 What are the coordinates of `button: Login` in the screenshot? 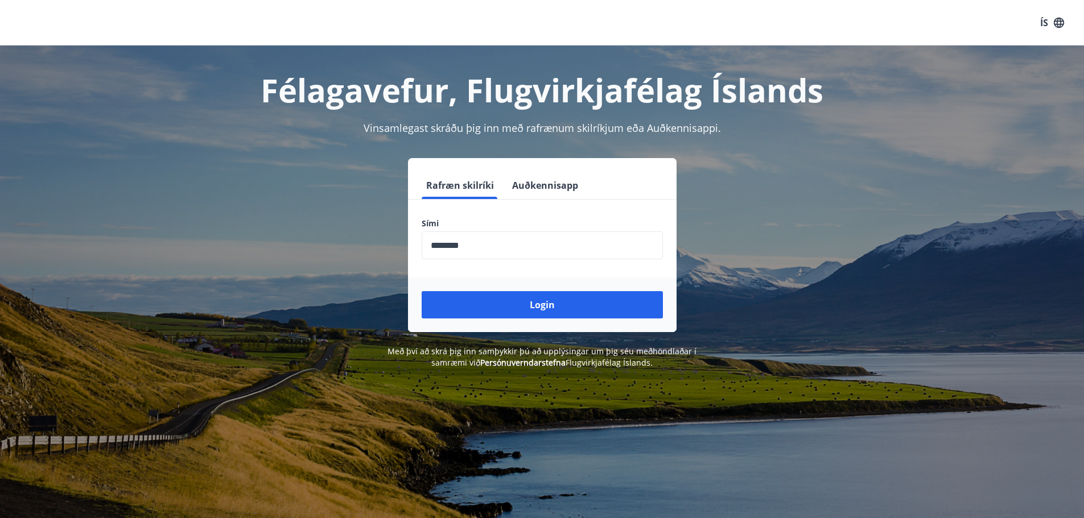 It's located at (542, 305).